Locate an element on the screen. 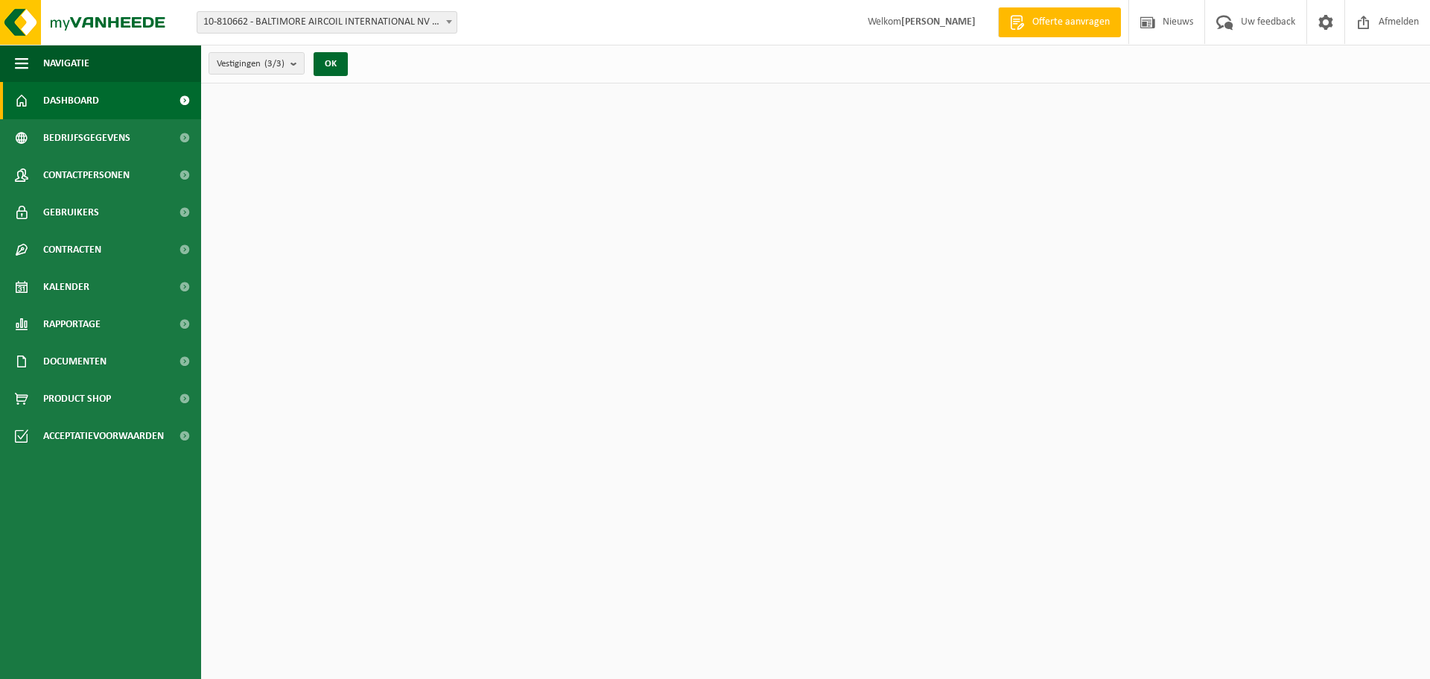  a: Offerte aanvragen is located at coordinates (1059, 22).